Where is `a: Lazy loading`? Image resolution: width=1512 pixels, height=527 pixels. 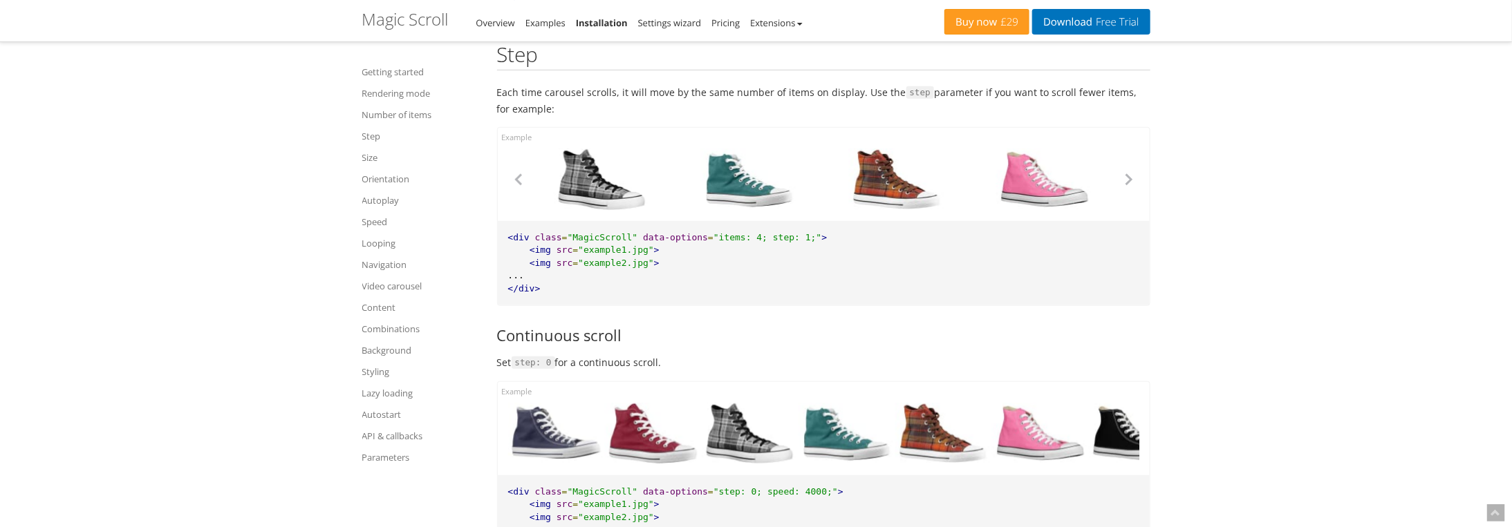 a: Lazy loading is located at coordinates (421, 393).